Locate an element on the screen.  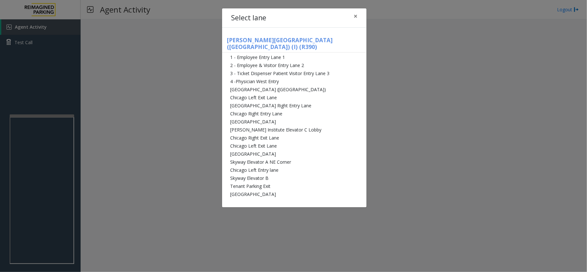
li: Chicago Right Entry Lane is located at coordinates (294, 114).